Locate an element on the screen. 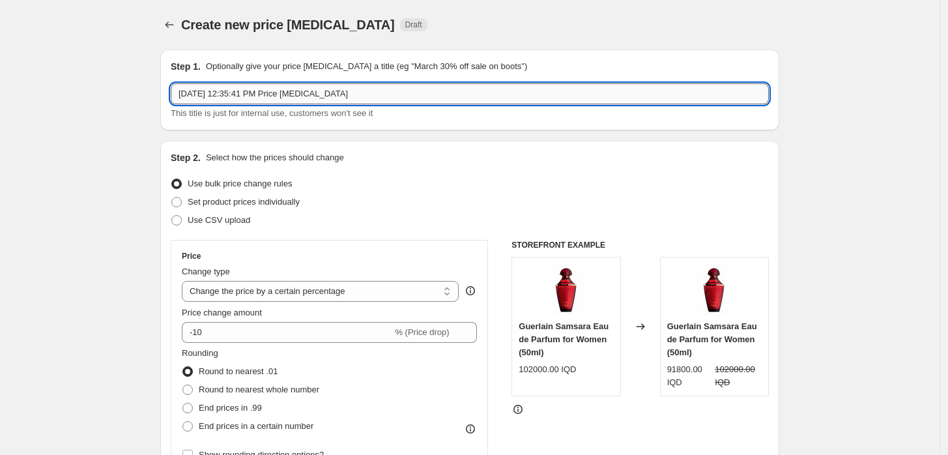 The height and width of the screenshot is (455, 948). span: Price change amount is located at coordinates (221, 312).